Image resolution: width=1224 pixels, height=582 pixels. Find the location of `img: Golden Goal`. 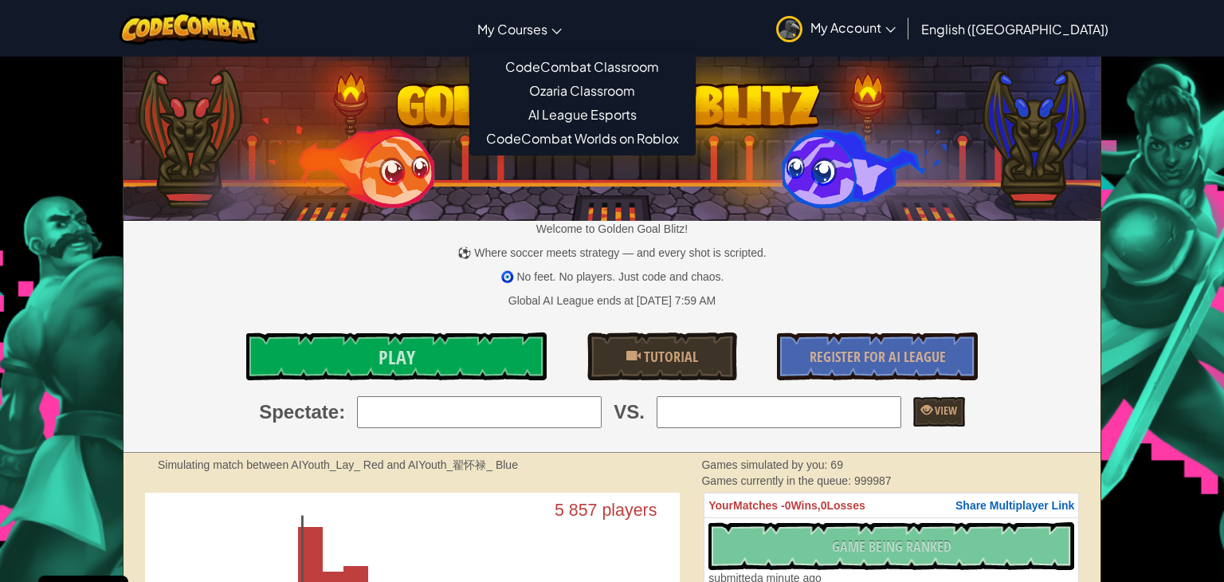

img: Golden Goal is located at coordinates (612, 135).